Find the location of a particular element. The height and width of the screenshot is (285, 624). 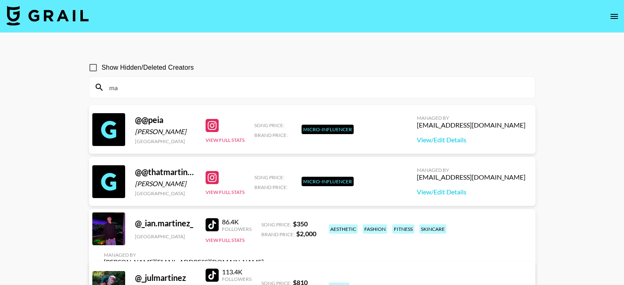

img: Grail Talent is located at coordinates (48, 16).